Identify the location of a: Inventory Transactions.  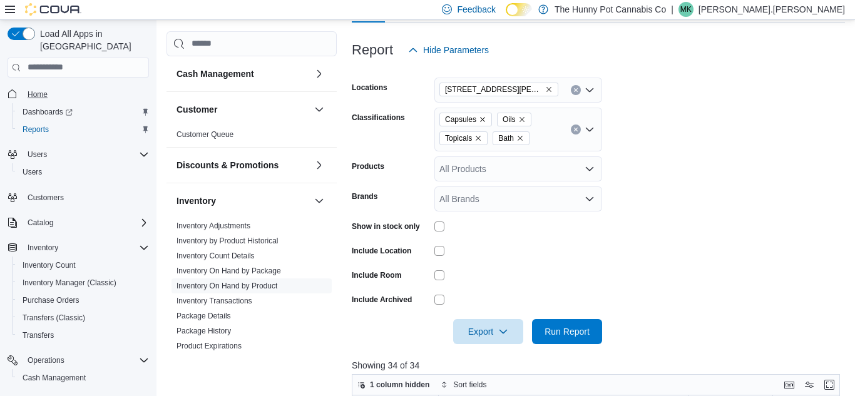
(214, 301).